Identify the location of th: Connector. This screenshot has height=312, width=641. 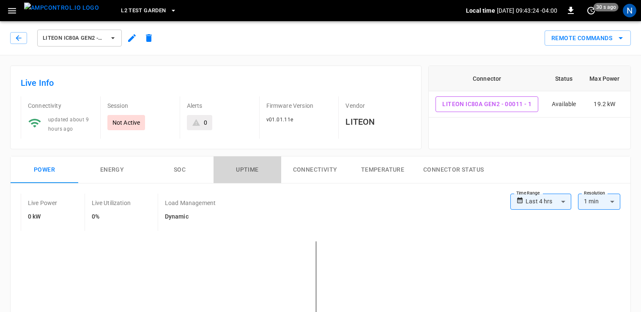
(487, 79).